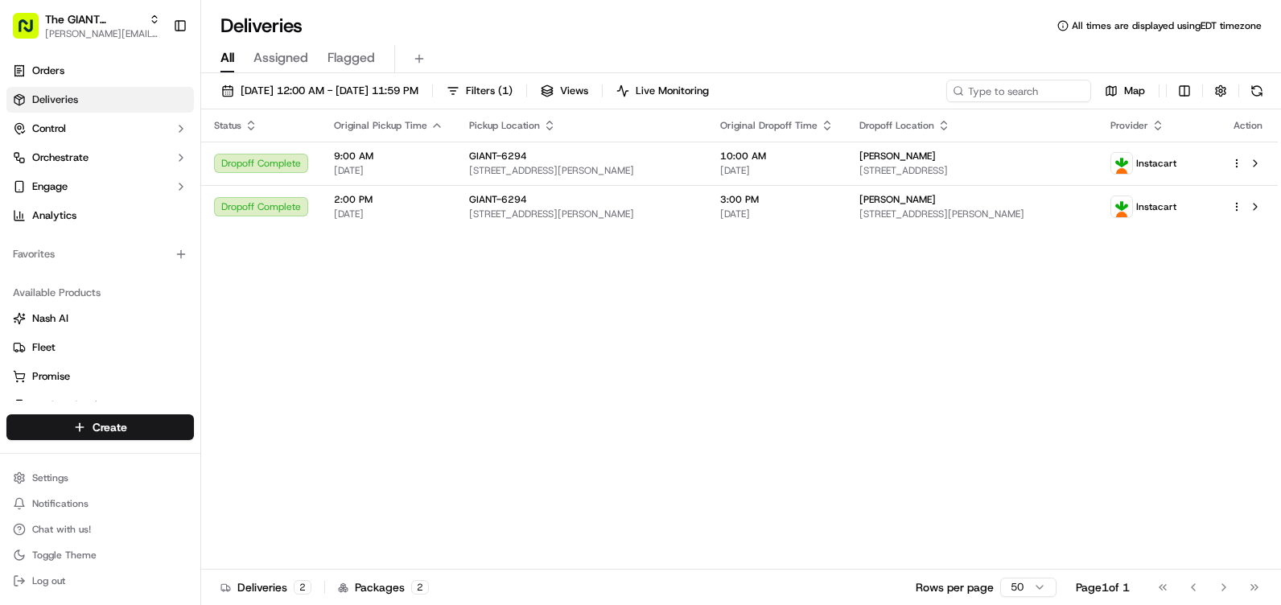  What do you see at coordinates (1257, 91) in the screenshot?
I see `button: Refresh` at bounding box center [1257, 91].